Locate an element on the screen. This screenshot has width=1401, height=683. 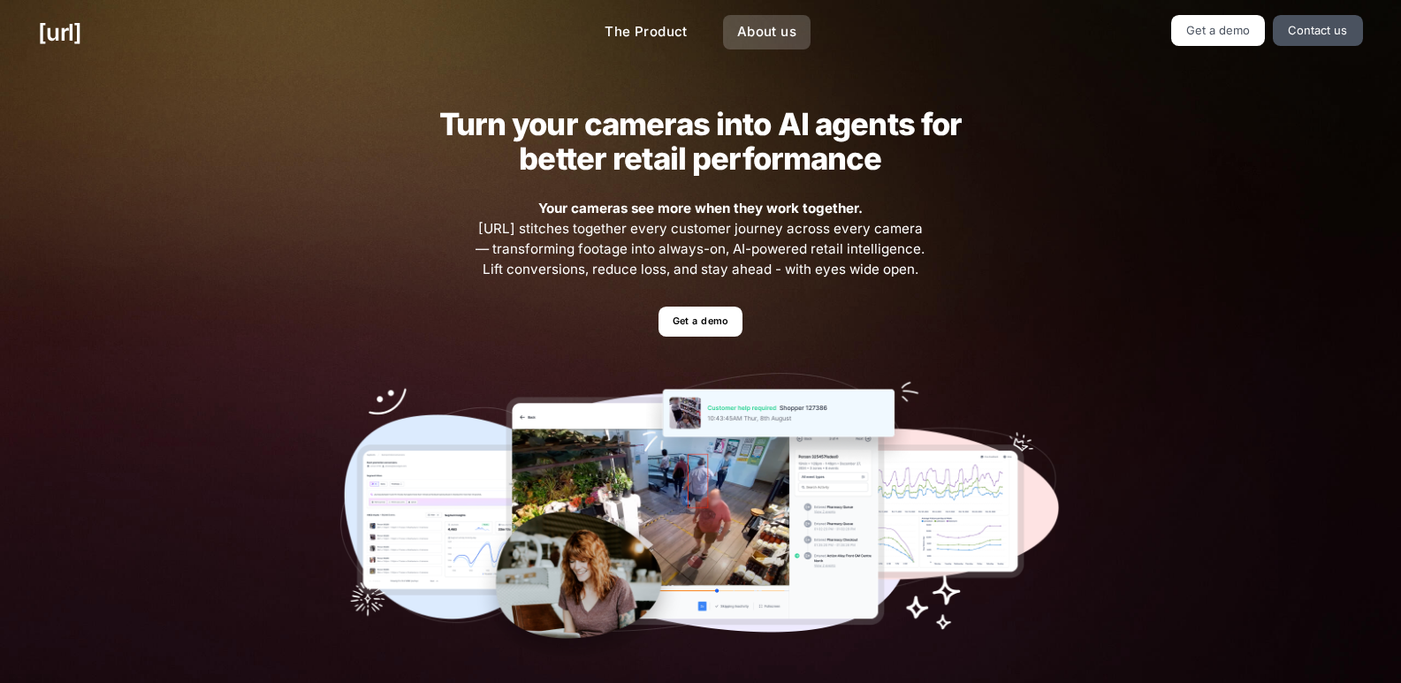
a: The Product is located at coordinates (646, 32).